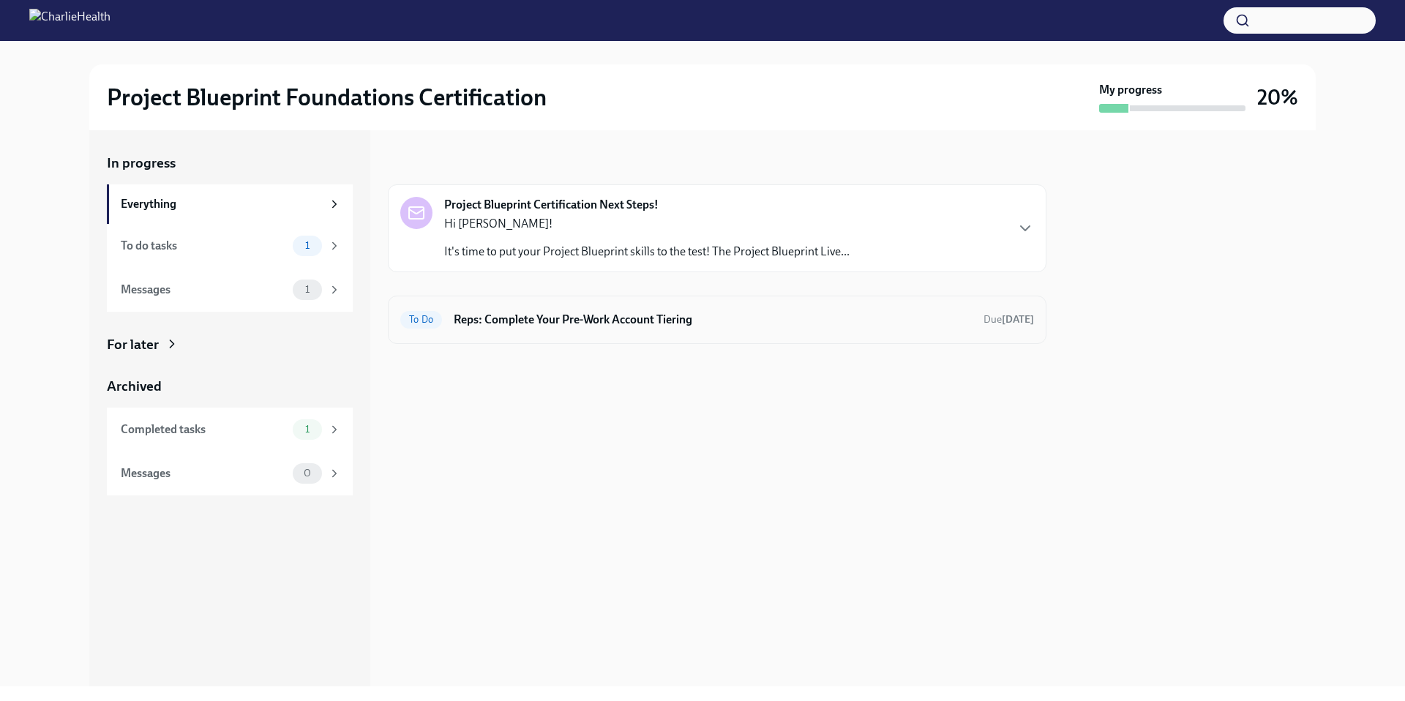 Image resolution: width=1405 pixels, height=701 pixels. Describe the element at coordinates (221, 204) in the screenshot. I see `div: Everything` at that location.